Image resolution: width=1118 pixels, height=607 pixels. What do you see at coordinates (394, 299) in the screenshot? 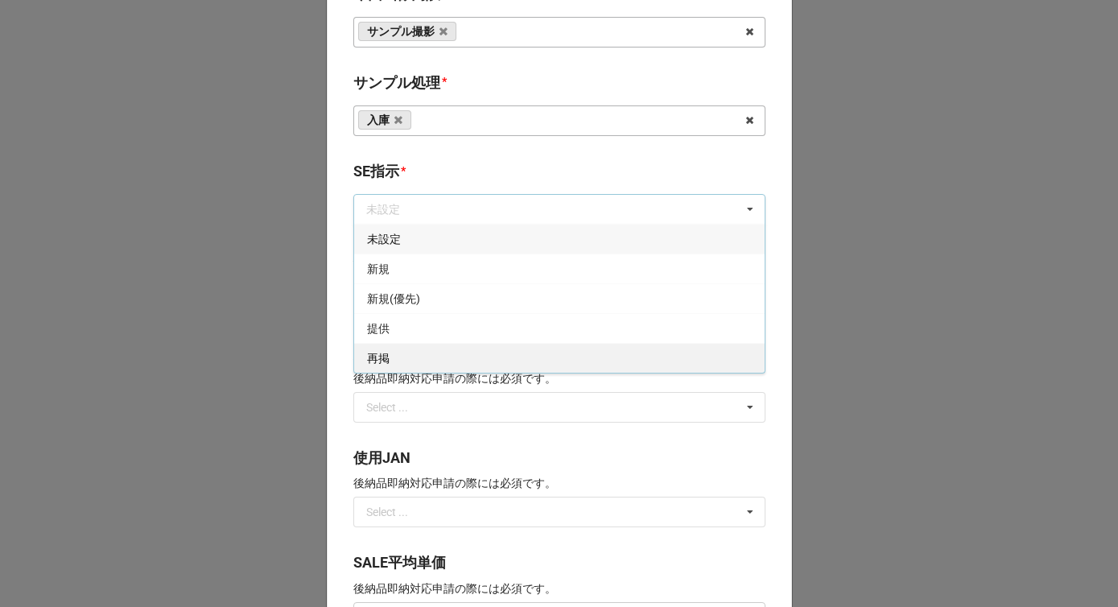
I see `span: 新規(優先)` at bounding box center [394, 299].